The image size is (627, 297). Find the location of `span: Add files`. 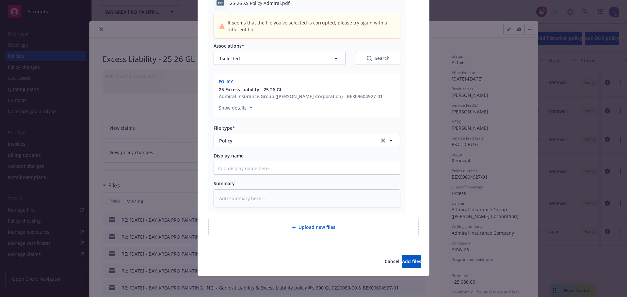

span: Add files is located at coordinates (411, 261).